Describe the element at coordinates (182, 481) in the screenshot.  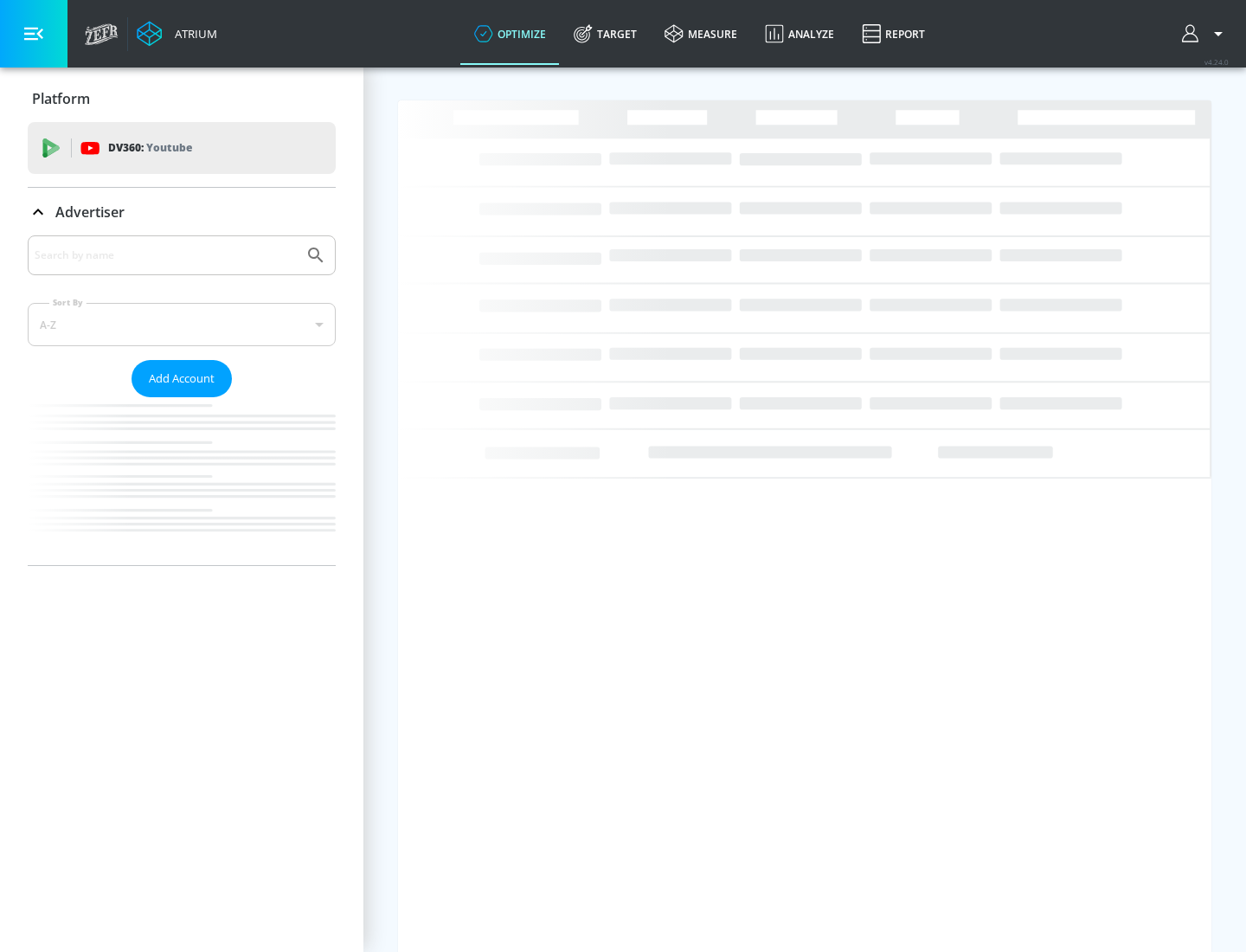
I see `nav: list of Advertiser` at that location.